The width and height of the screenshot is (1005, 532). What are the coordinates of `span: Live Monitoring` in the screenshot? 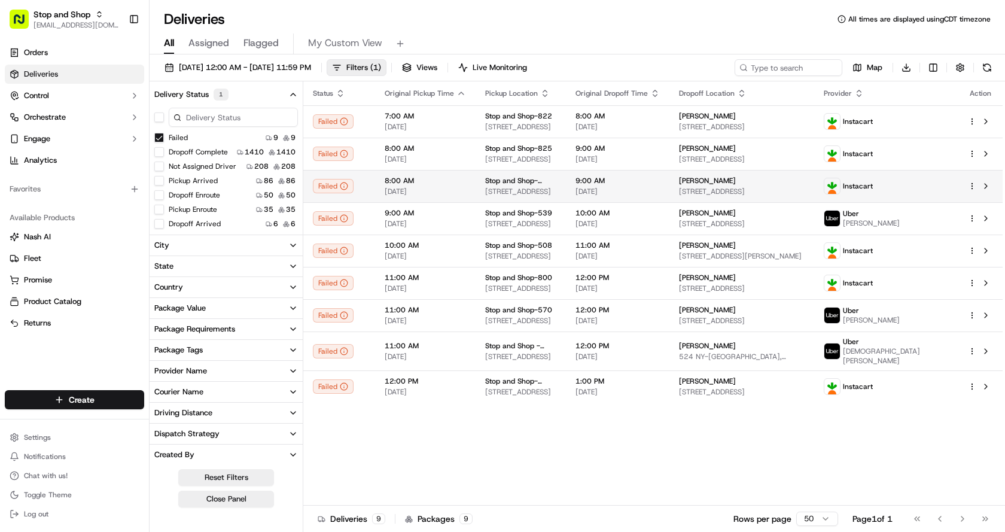 It's located at (500, 68).